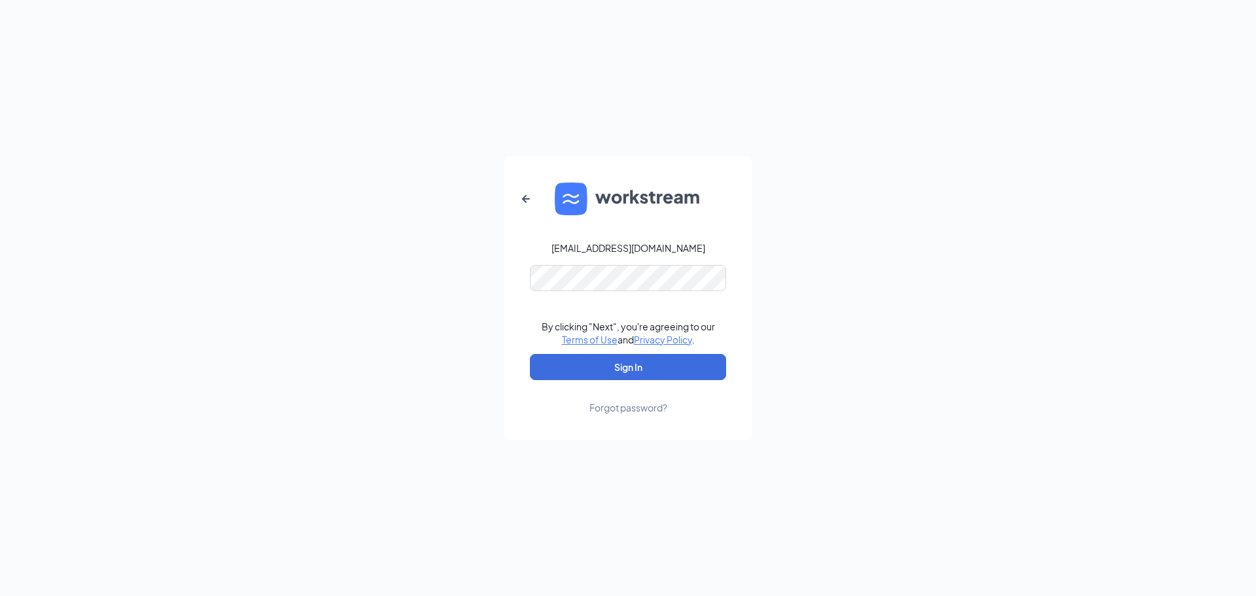 This screenshot has width=1256, height=596. What do you see at coordinates (628, 199) in the screenshot?
I see `img: WS logo and Workstream text` at bounding box center [628, 199].